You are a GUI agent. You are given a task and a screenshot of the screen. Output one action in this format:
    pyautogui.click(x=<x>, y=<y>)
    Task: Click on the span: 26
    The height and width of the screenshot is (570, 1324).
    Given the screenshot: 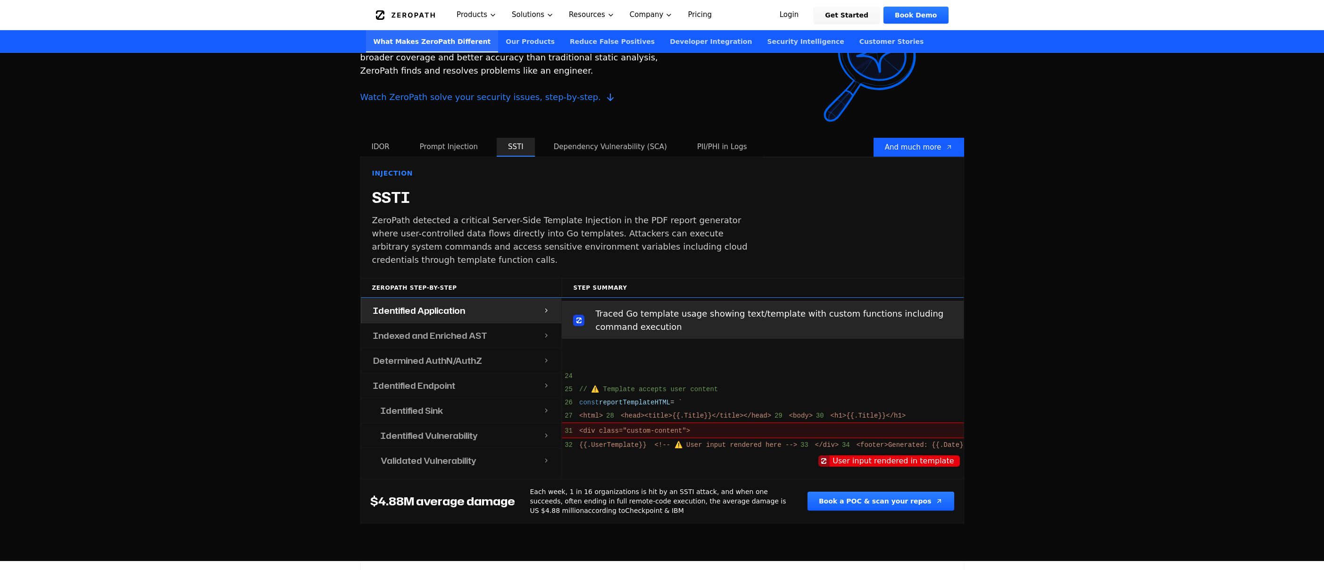 What is the action you would take?
    pyautogui.click(x=572, y=402)
    